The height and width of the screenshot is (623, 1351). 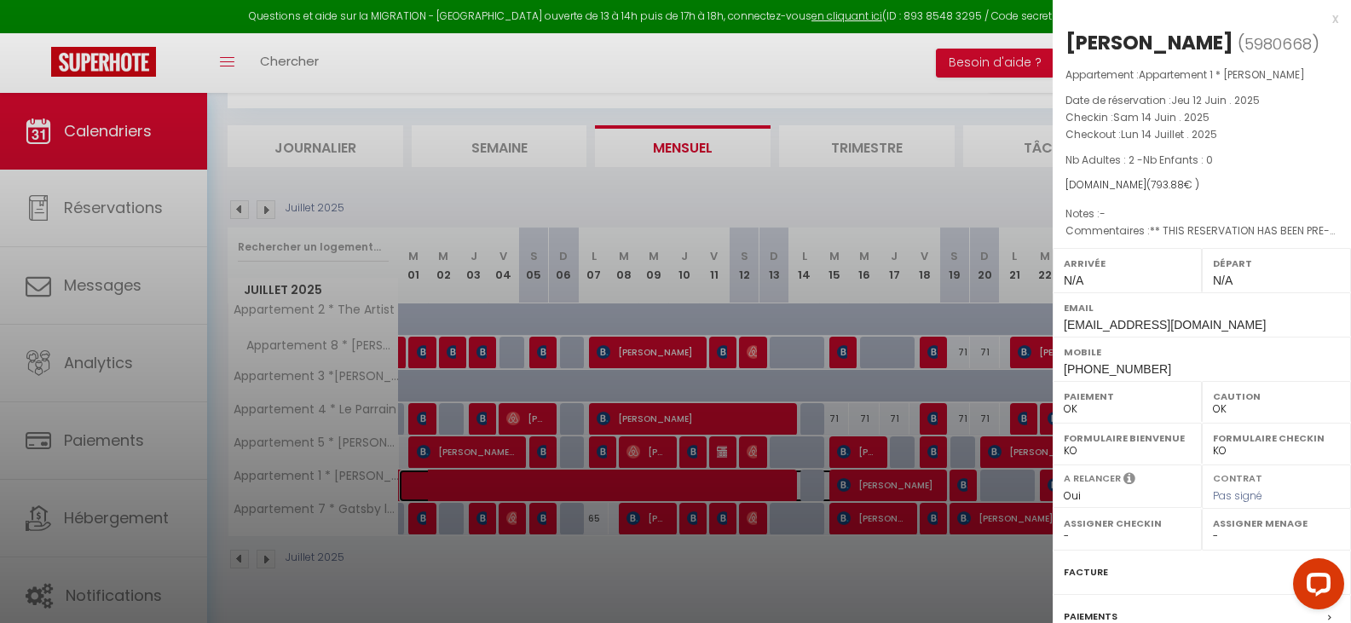 I want to click on p: Commentaires :, so click(x=1202, y=231).